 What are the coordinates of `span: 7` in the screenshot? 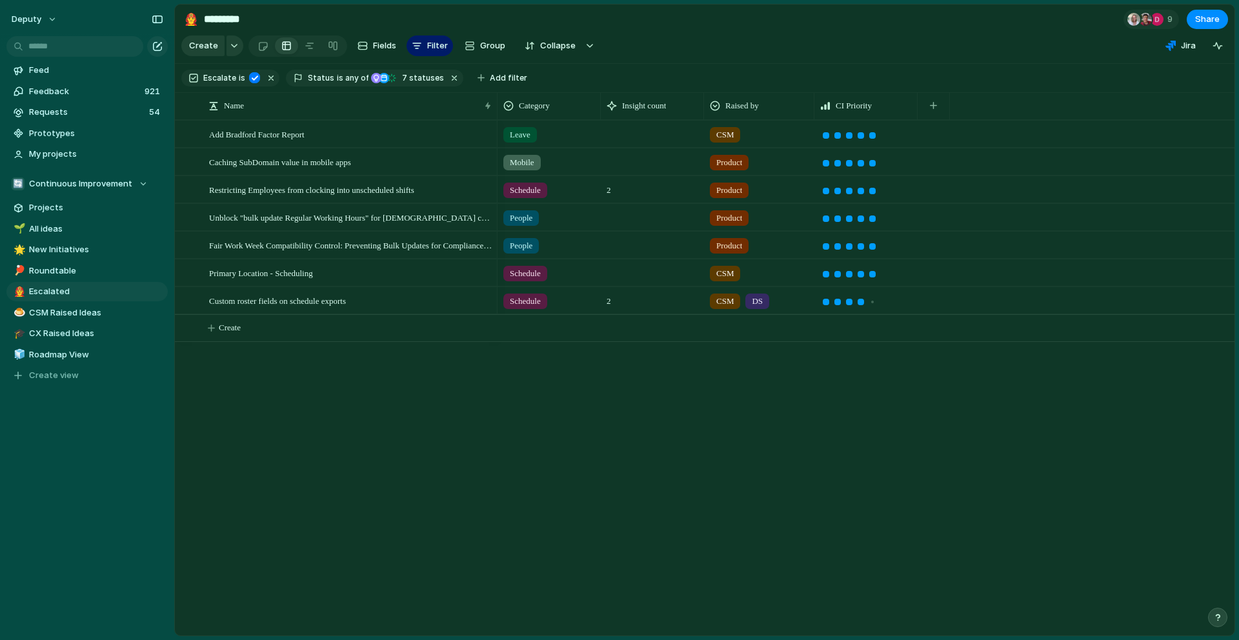 It's located at (403, 77).